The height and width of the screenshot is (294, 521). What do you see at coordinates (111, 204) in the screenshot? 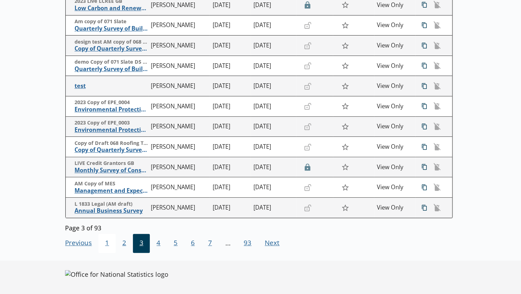
I see `span: L 1833 Legal (AM draft)` at bounding box center [111, 204].